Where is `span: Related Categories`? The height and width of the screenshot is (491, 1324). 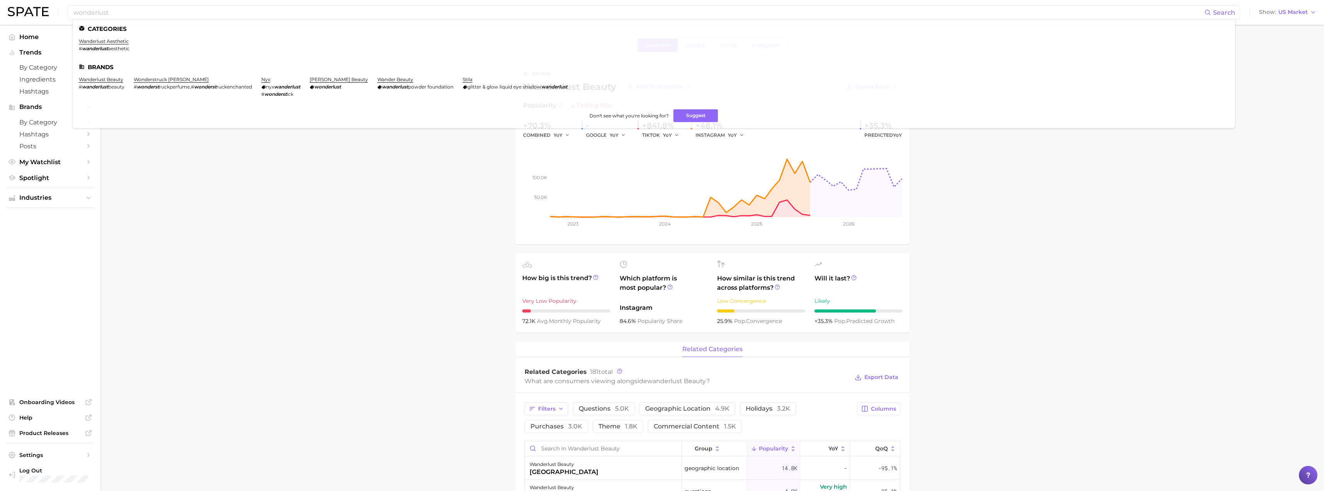 span: Related Categories is located at coordinates (555, 372).